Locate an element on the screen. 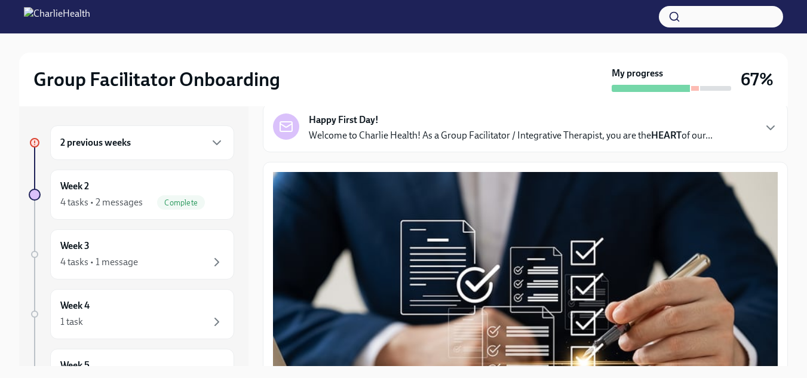  div: 4 tasks • 1 message is located at coordinates (99, 262).